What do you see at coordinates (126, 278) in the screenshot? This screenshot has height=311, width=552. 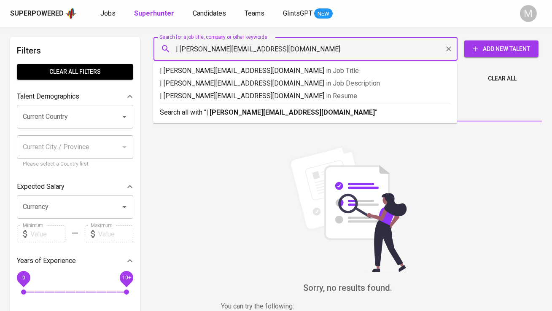 I see `span: 10+` at bounding box center [126, 278].